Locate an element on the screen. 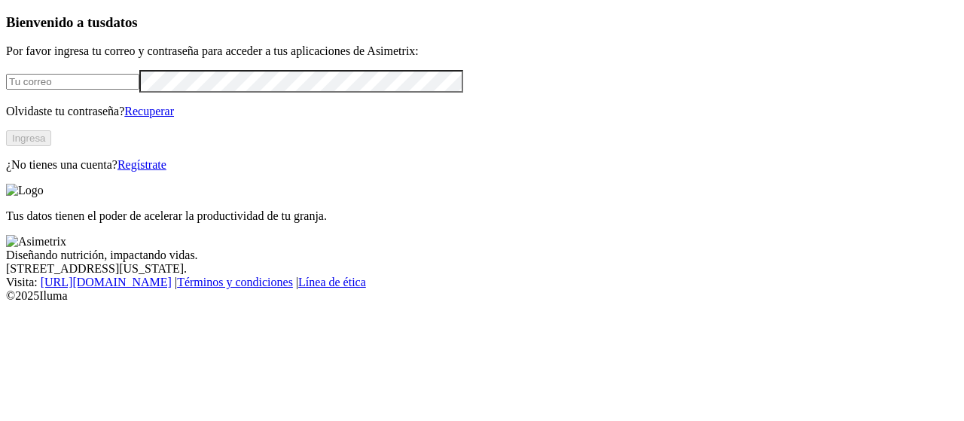 This screenshot has width=964, height=421. input: Tu correo is located at coordinates (72, 81).